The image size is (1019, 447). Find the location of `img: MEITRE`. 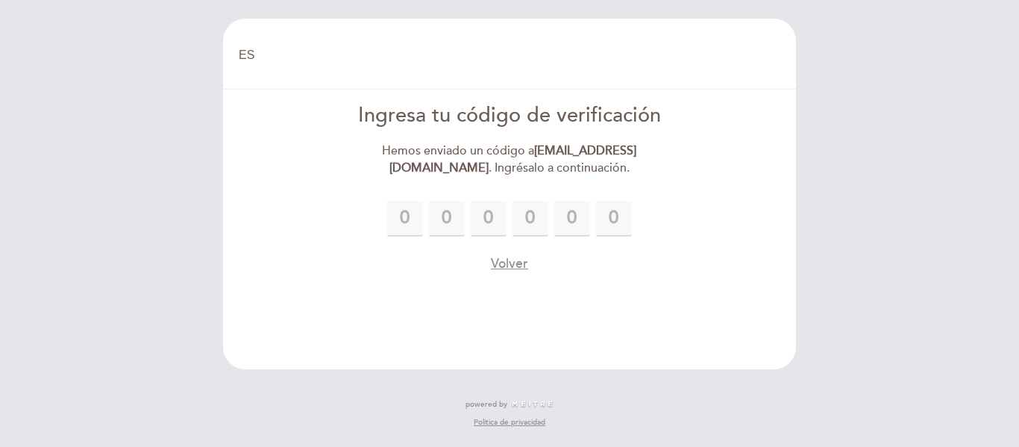

img: MEITRE is located at coordinates (532, 404).